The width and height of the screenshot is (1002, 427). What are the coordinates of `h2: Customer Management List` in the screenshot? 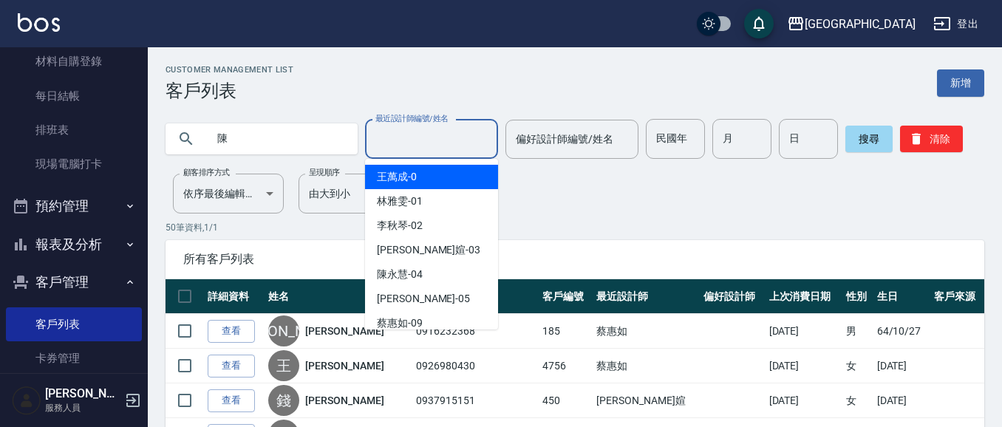 It's located at (229, 69).